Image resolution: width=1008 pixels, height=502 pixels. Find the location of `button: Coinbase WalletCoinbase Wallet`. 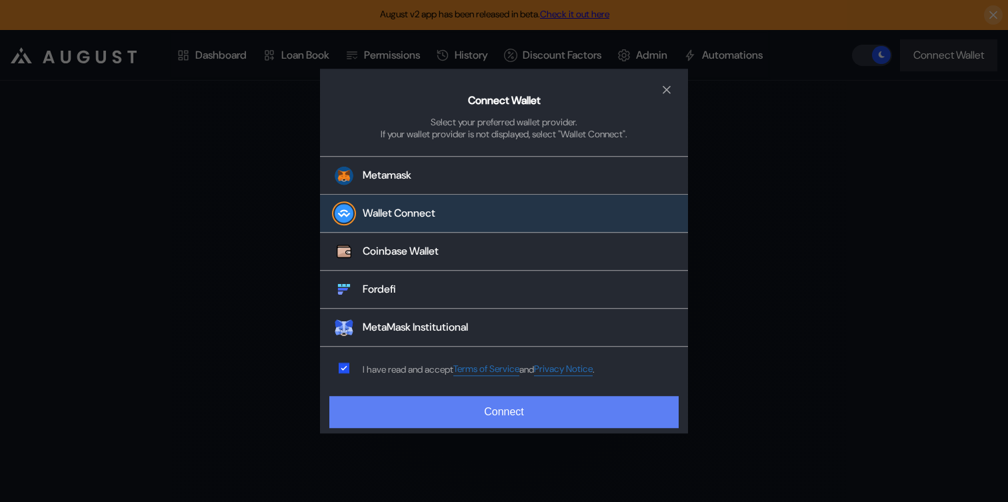

button: Coinbase WalletCoinbase Wallet is located at coordinates (504, 252).